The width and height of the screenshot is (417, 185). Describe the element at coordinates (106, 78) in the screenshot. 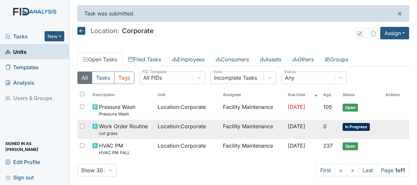

I see `div: Type filter` at that location.